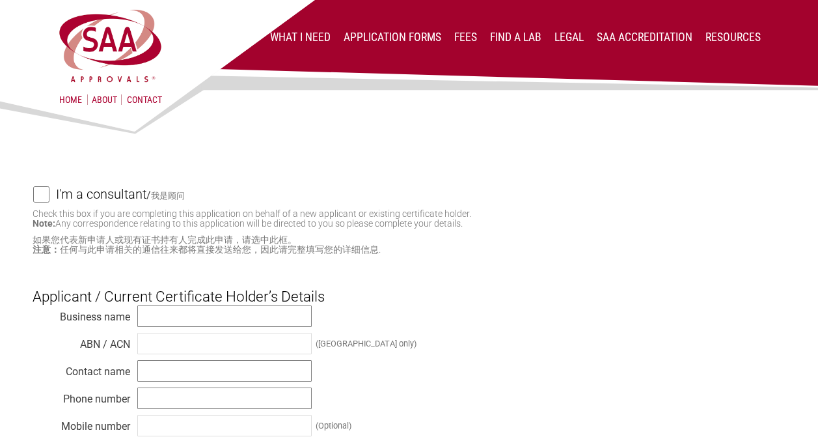 The height and width of the screenshot is (439, 818). Describe the element at coordinates (392, 37) in the screenshot. I see `a: Application Forms` at that location.